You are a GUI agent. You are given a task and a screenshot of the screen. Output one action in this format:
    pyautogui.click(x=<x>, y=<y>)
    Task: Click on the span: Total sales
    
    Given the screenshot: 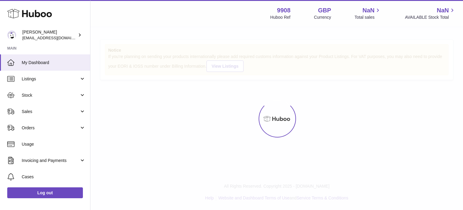 What is the action you would take?
    pyautogui.click(x=368, y=17)
    